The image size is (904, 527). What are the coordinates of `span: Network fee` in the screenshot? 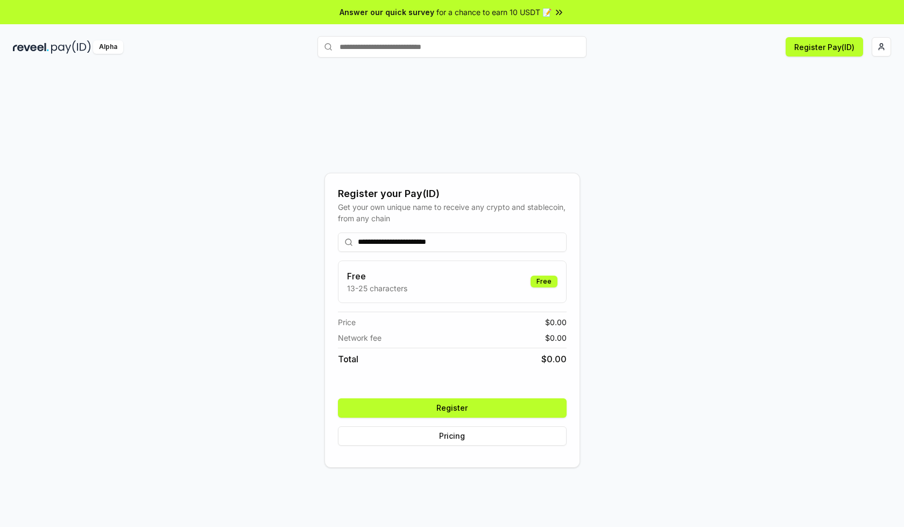 It's located at (360, 337).